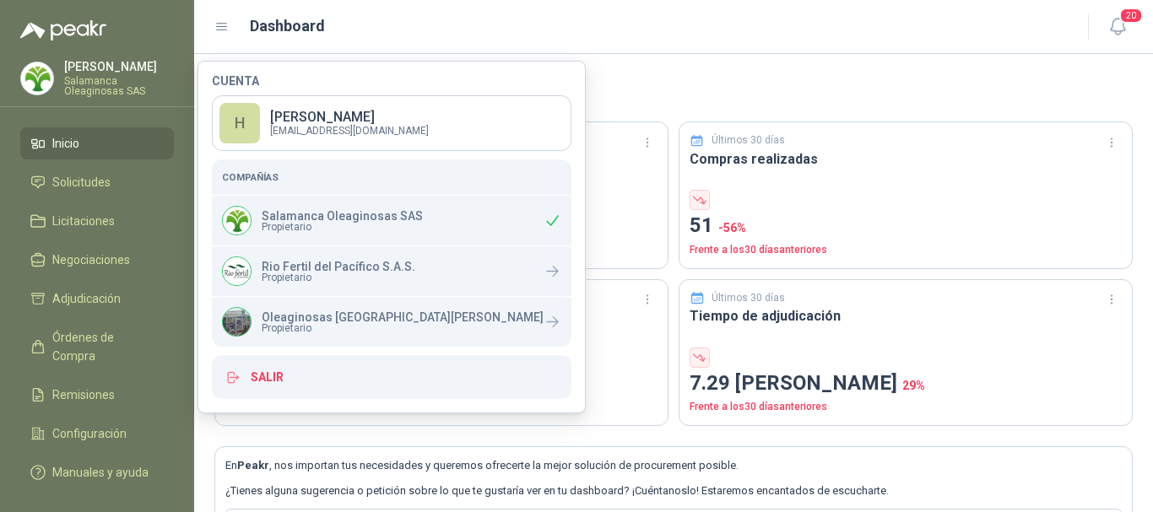  What do you see at coordinates (392, 377) in the screenshot?
I see `button: Salir` at bounding box center [392, 377].